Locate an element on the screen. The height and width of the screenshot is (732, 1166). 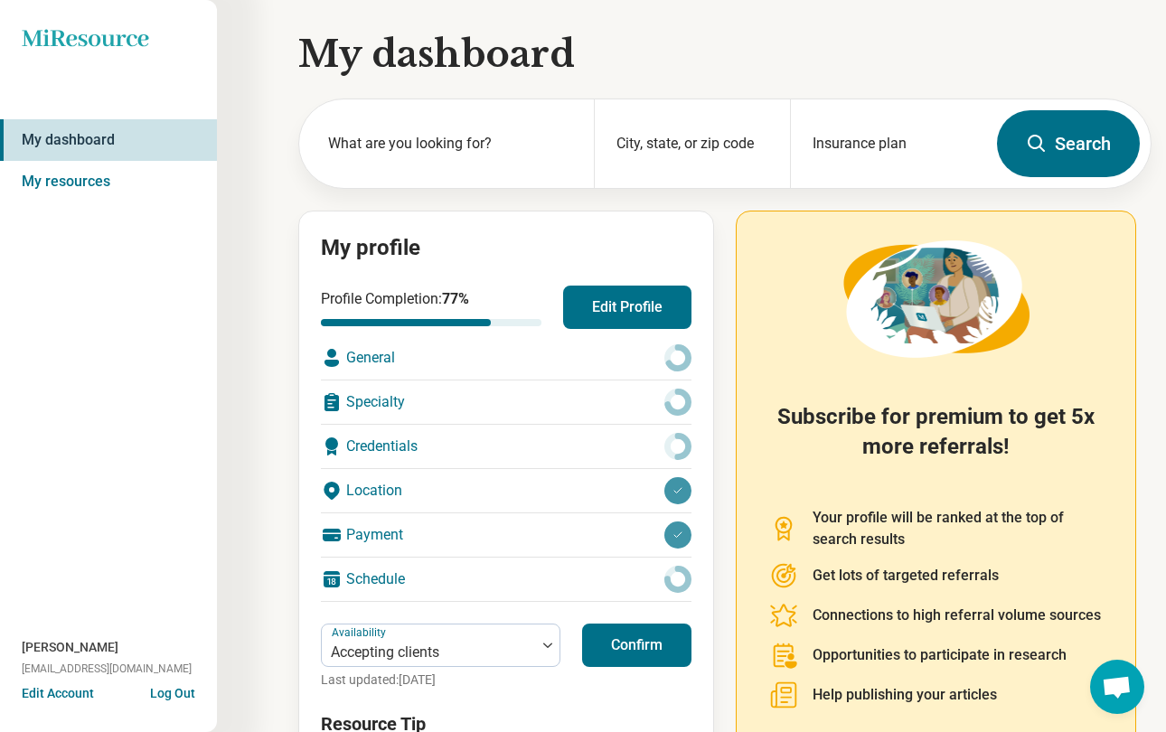
button: Confirm is located at coordinates (636, 645).